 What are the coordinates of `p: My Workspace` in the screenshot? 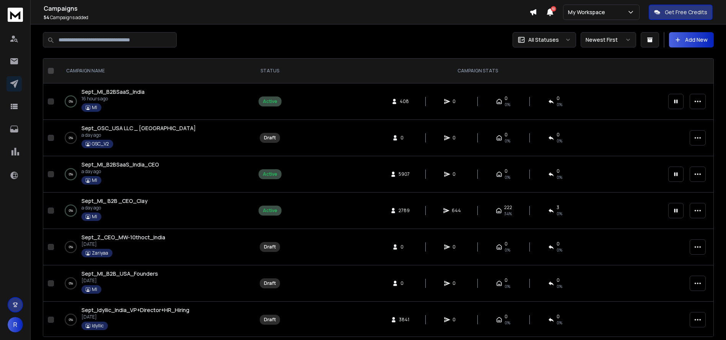 It's located at (588, 12).